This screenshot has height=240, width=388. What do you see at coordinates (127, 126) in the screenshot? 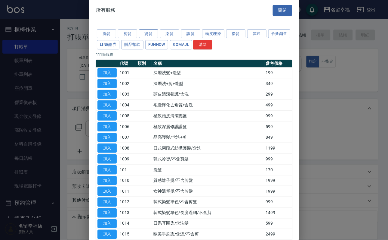
I see `td: 1006` at bounding box center [127, 126].